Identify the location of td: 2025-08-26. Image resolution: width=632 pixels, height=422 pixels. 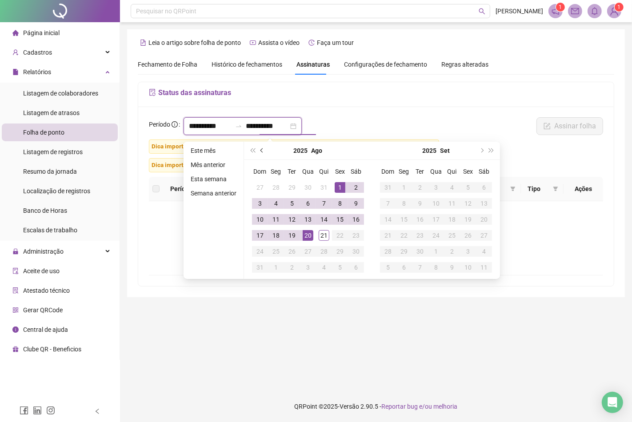
(292, 252).